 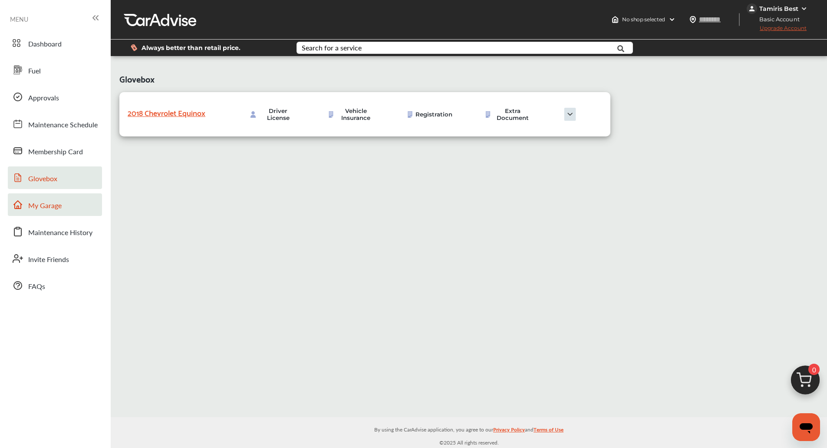 What do you see at coordinates (509, 431) in the screenshot?
I see `a: Privacy Policy` at bounding box center [509, 431].